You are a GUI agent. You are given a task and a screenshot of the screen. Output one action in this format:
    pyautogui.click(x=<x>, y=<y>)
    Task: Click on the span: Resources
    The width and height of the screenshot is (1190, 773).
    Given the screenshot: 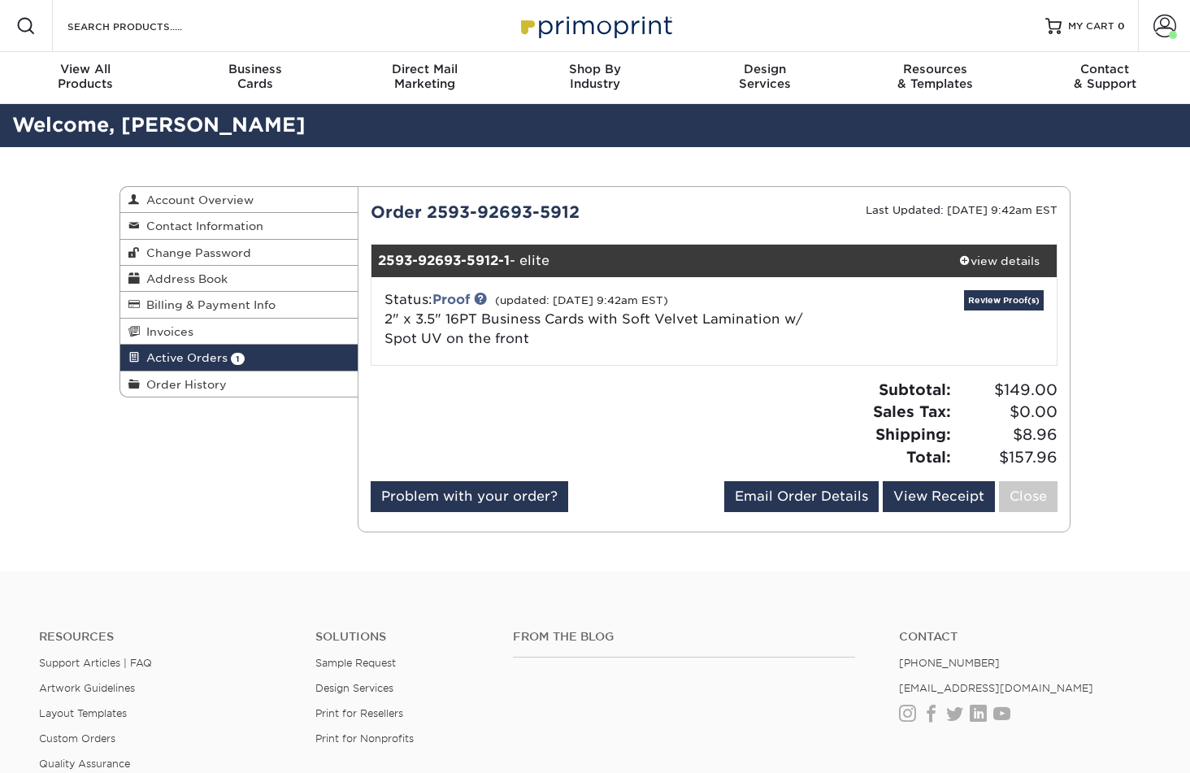 What is the action you would take?
    pyautogui.click(x=935, y=69)
    